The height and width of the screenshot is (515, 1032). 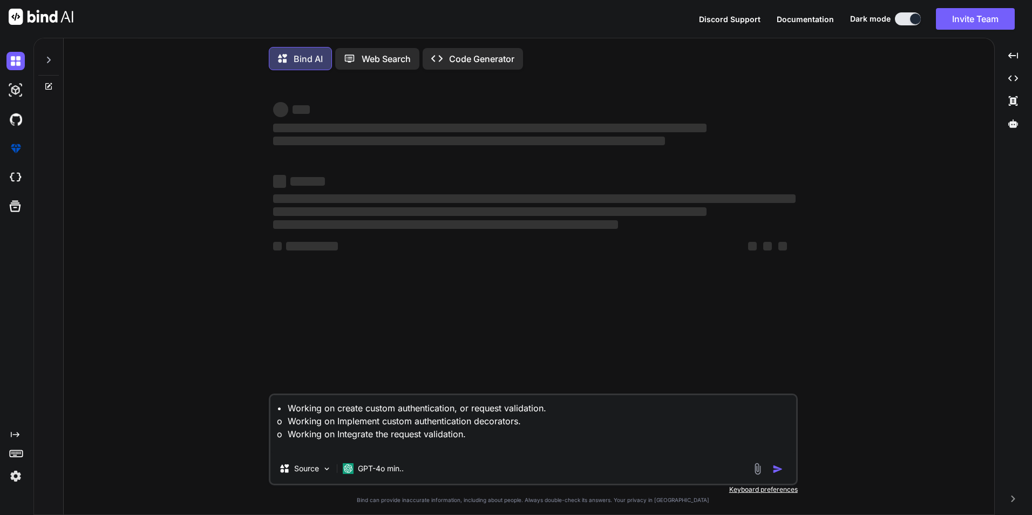 I want to click on img: githubDark, so click(x=16, y=119).